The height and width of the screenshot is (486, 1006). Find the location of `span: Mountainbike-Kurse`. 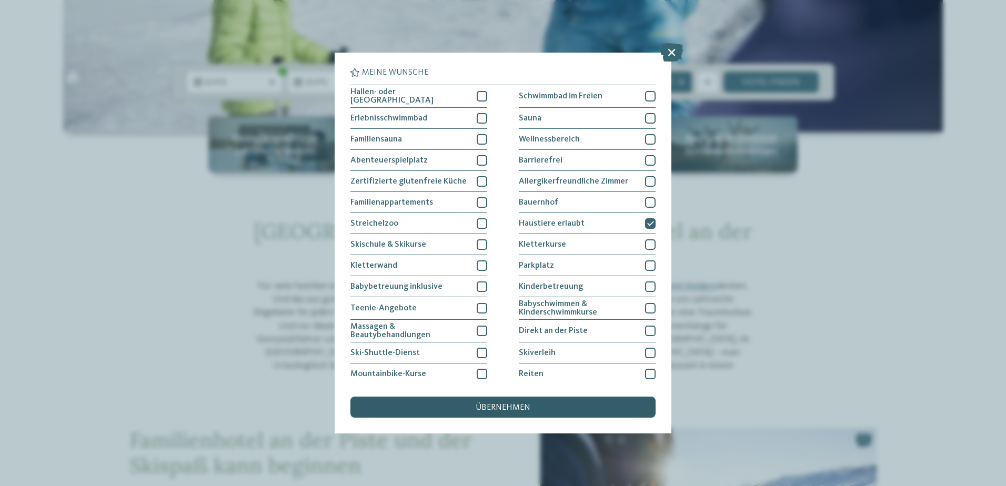

span: Mountainbike-Kurse is located at coordinates (388, 374).